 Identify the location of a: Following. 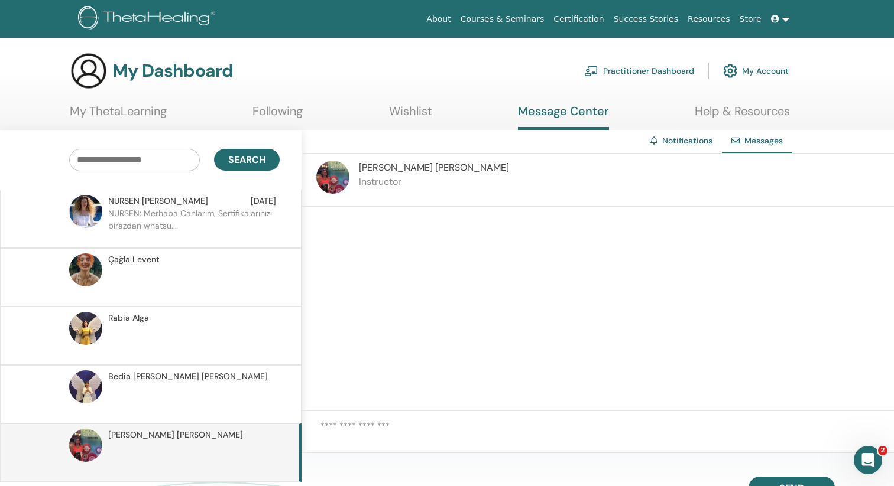
(277, 115).